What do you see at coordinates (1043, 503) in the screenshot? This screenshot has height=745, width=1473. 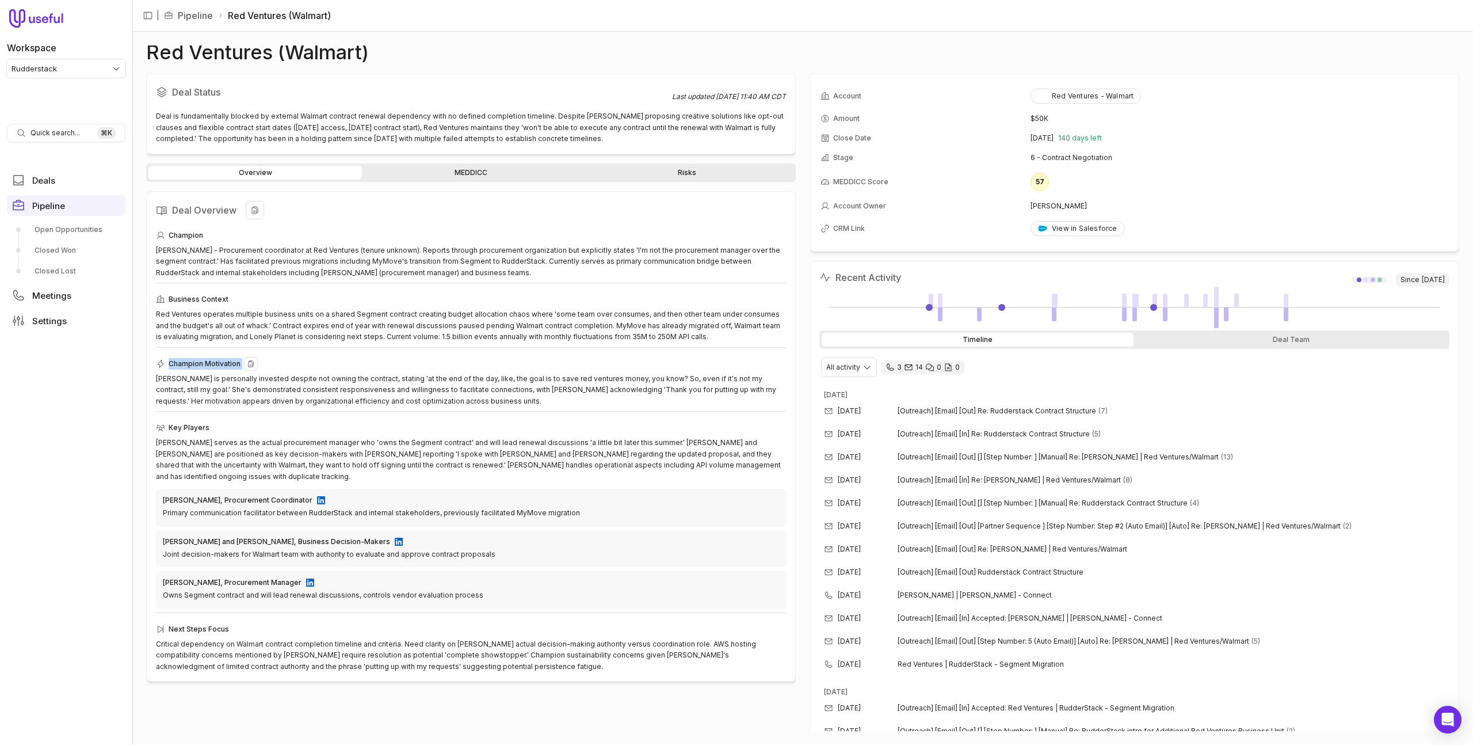 I see `span: [Outreach] [Email] [Out] [] [Step Number: ] [Manual] Re: Rudderstack Contract Structure` at bounding box center [1043, 503].